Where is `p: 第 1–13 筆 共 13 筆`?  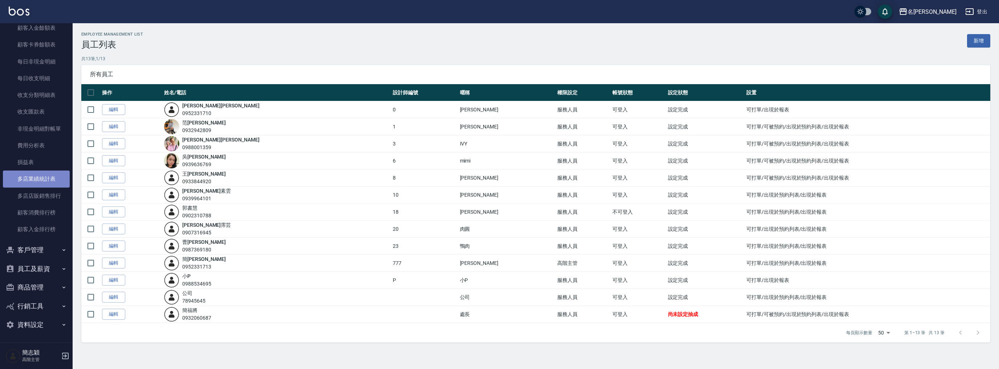
p: 第 1–13 筆 共 13 筆 is located at coordinates (924, 333).